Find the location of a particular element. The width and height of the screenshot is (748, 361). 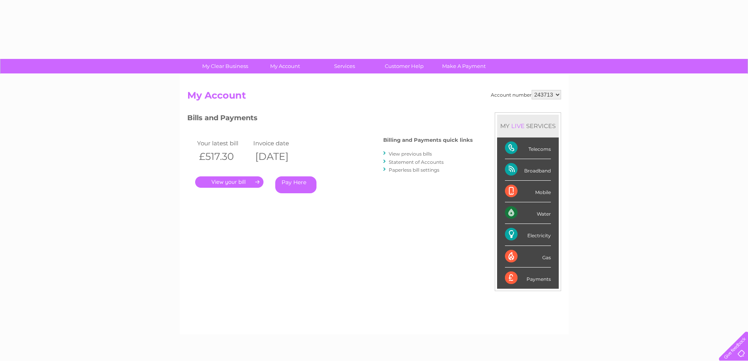

a: View previous bills is located at coordinates (410, 153).